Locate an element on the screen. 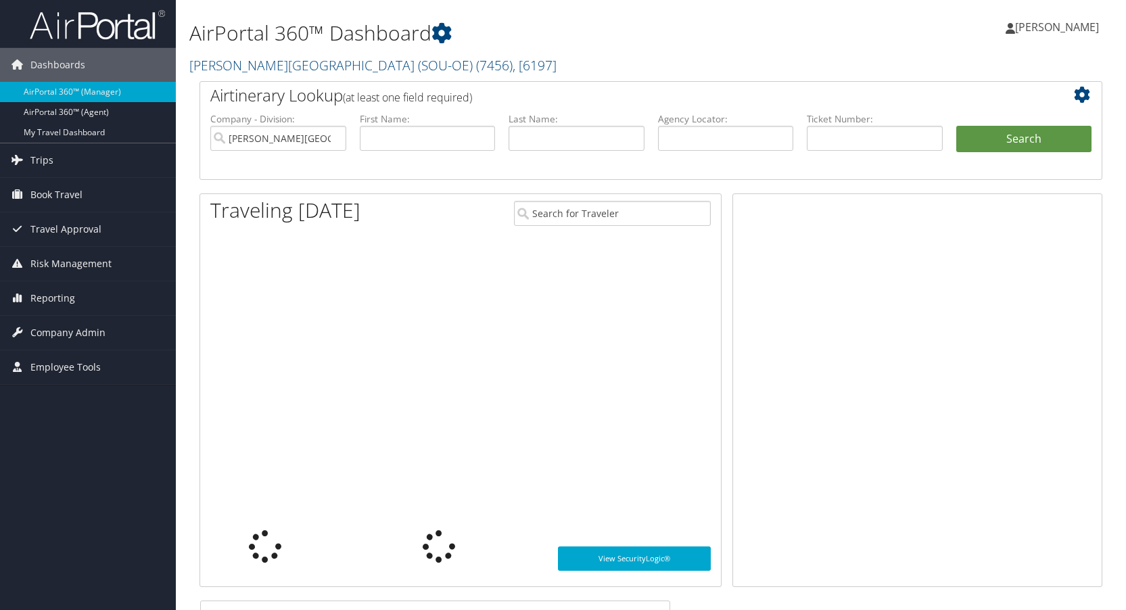 This screenshot has width=1126, height=610. span: Travel Approval is located at coordinates (66, 229).